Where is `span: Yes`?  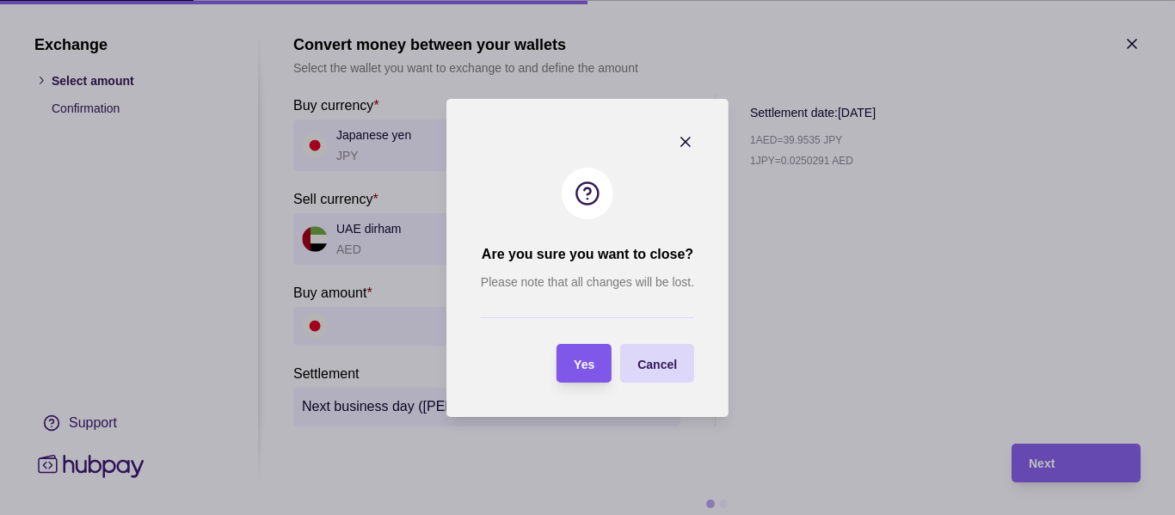
span: Yes is located at coordinates (584, 364).